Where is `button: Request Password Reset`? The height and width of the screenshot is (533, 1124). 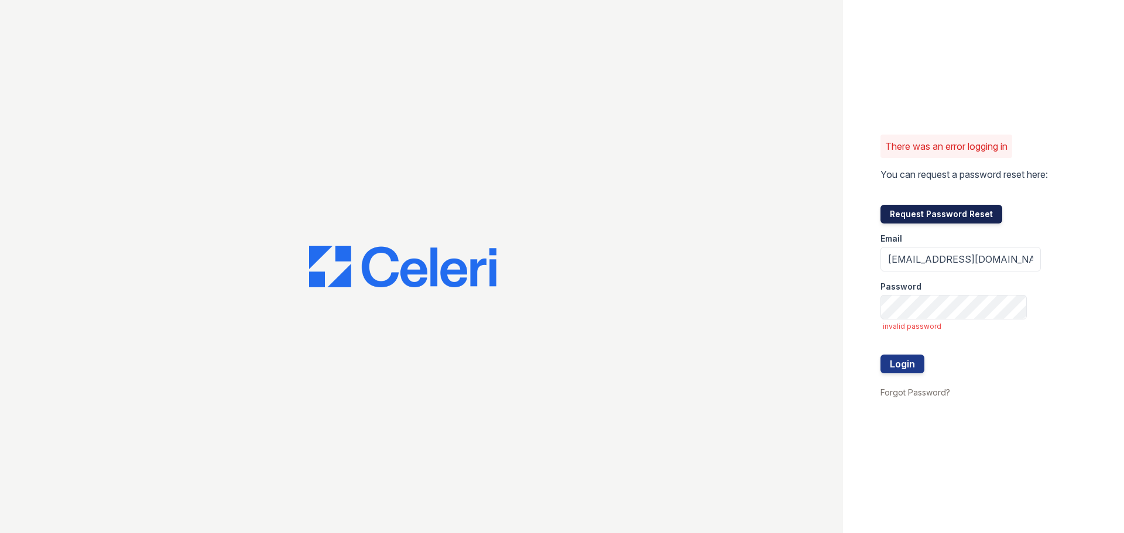
button: Request Password Reset is located at coordinates (941, 214).